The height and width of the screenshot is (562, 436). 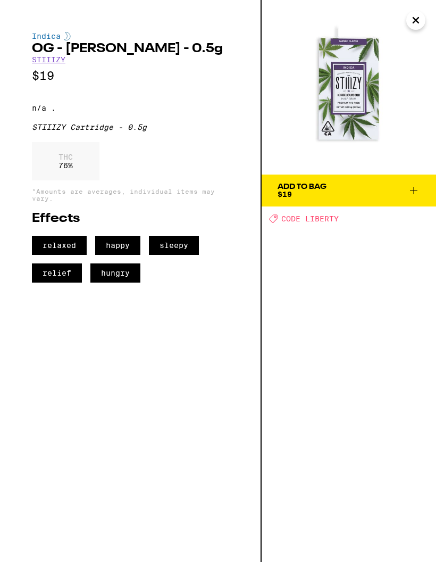 I want to click on button: Add To Bag$19, so click(x=349, y=190).